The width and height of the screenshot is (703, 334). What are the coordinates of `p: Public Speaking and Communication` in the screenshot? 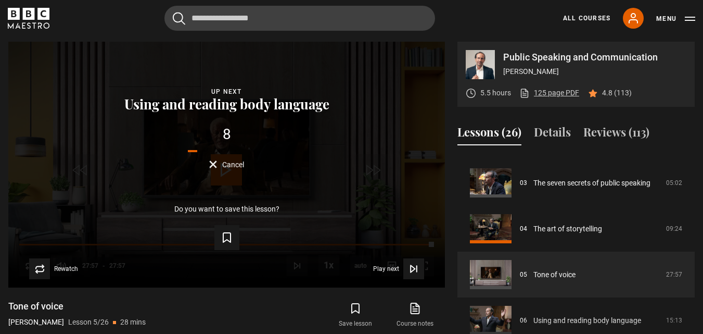 It's located at (595, 57).